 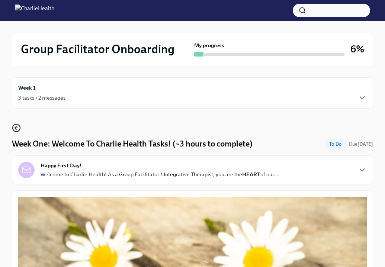 What do you see at coordinates (251, 174) in the screenshot?
I see `strong: HEART` at bounding box center [251, 174].